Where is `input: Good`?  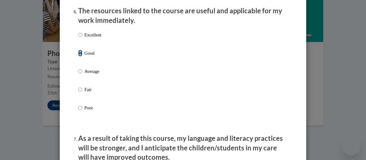 input: Good is located at coordinates (80, 53).